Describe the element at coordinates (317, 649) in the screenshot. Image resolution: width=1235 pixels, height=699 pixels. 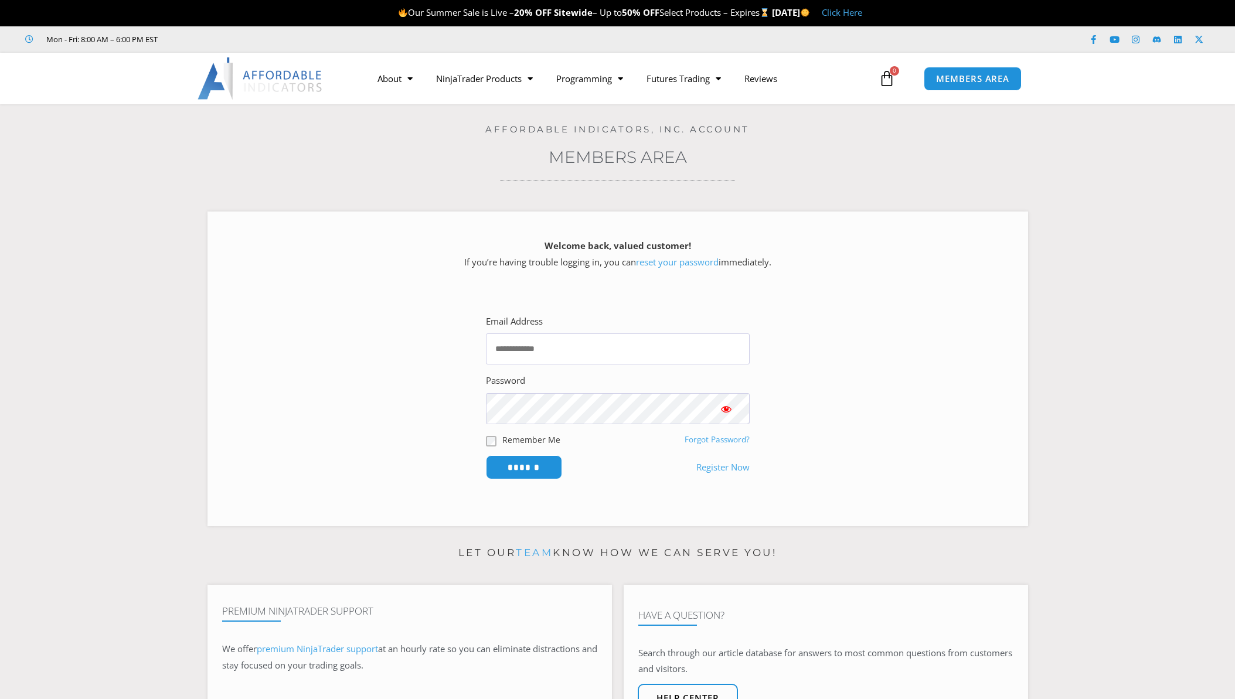
I see `a: premium NinjaTrader support` at that location.